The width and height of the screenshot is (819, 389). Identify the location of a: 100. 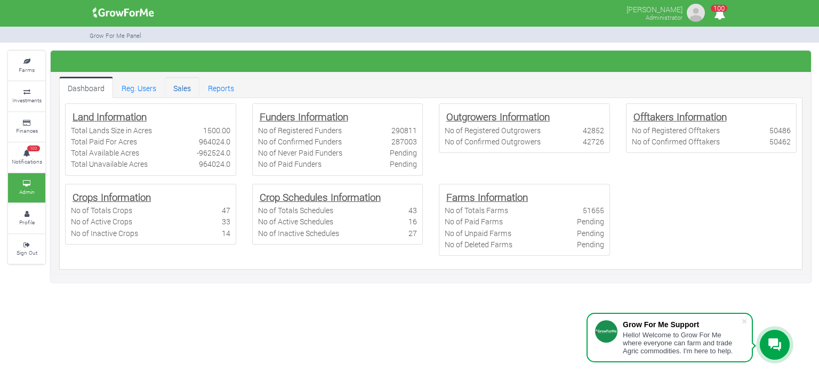
(719, 15).